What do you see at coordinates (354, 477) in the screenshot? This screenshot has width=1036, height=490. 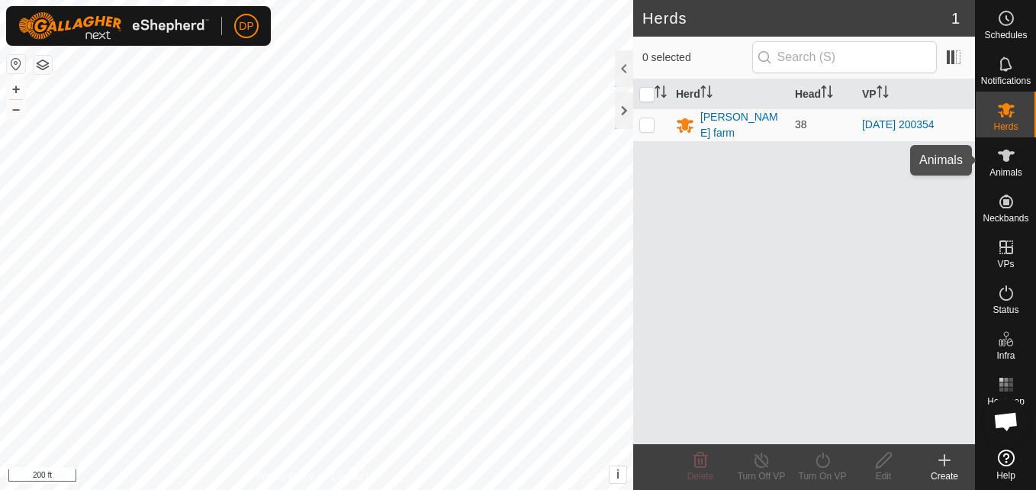 I see `a: Contact Us` at bounding box center [354, 477].